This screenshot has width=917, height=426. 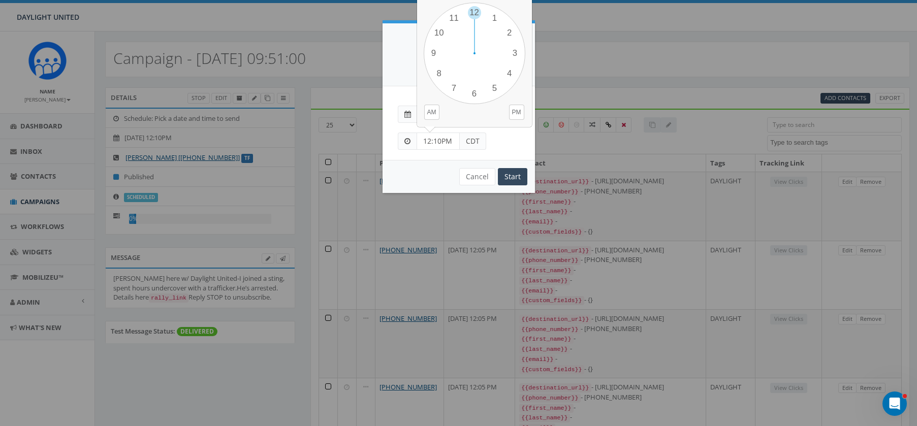 What do you see at coordinates (510, 74) in the screenshot?
I see `div: 4` at bounding box center [510, 74].